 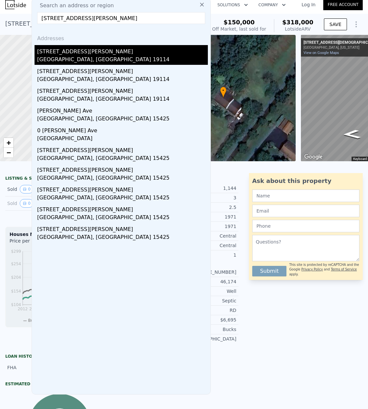 I want to click on a: Privacy Policy, so click(x=312, y=269).